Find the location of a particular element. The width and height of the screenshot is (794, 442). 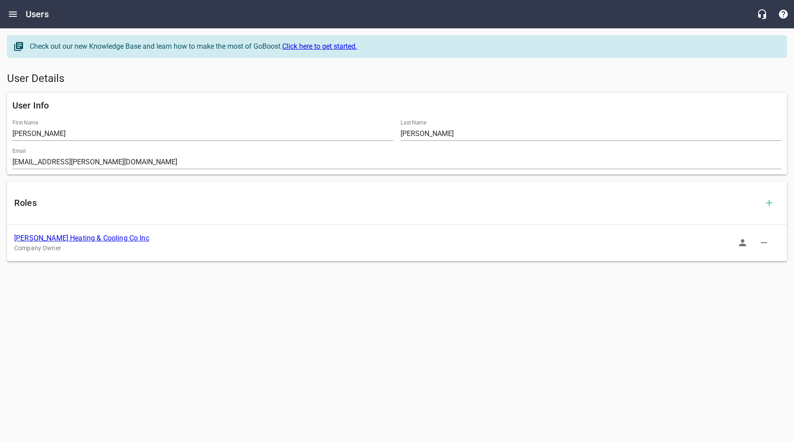

label: Email is located at coordinates (19, 151).